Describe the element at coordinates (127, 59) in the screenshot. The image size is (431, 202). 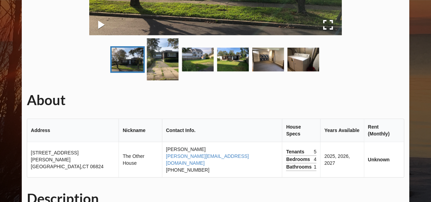
I see `img: b734a6e4afc3af2185905d64d92dafa0` at that location.